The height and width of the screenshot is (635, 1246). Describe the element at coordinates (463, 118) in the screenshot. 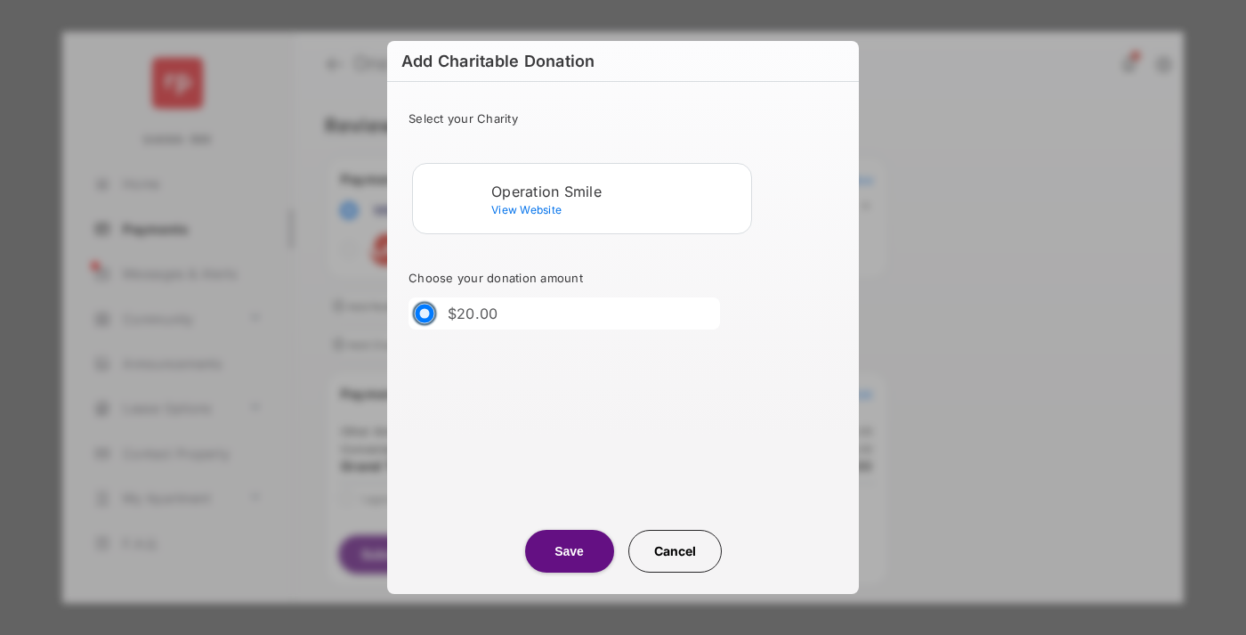

I see `span: Select your Charity` at that location.